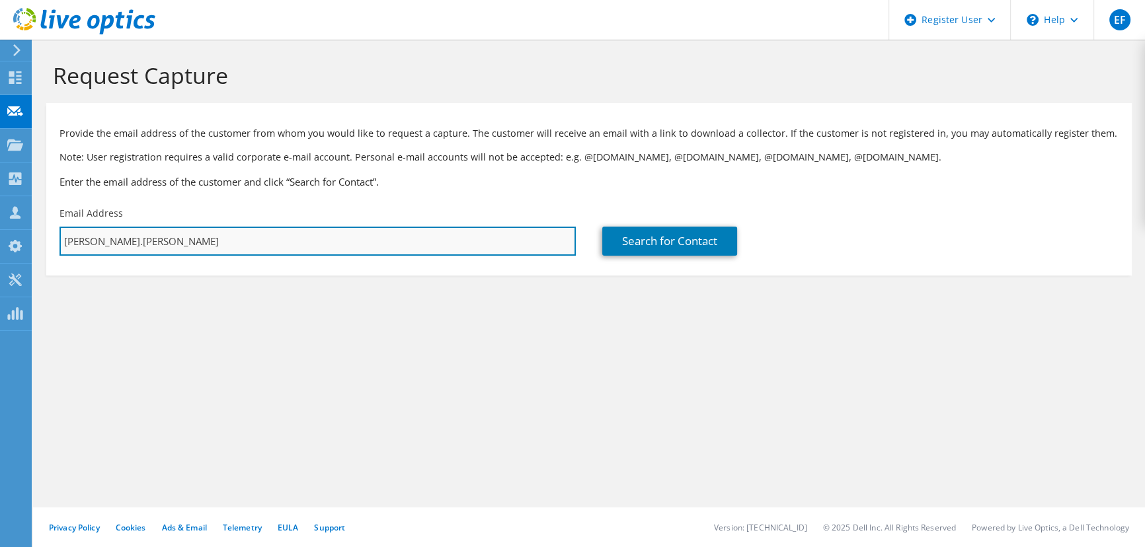  What do you see at coordinates (288, 528) in the screenshot?
I see `a: EULA` at bounding box center [288, 528].